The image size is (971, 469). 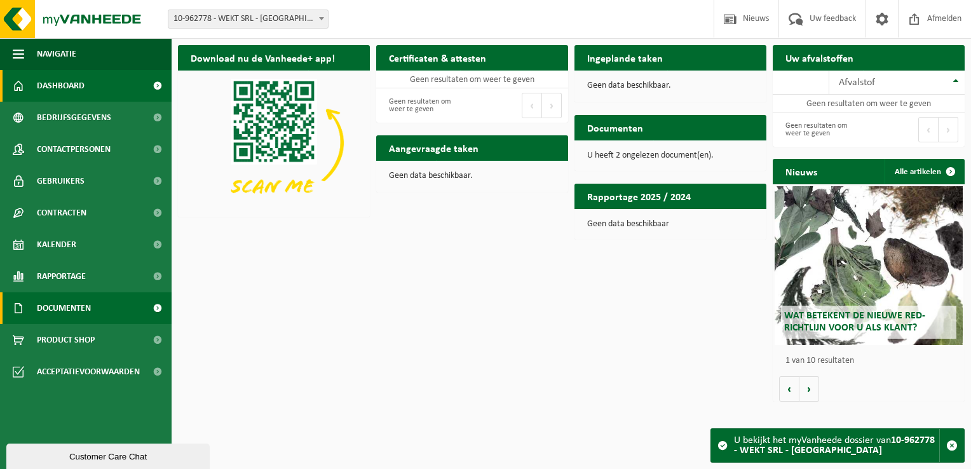 I want to click on a: Wat betekent de nieuwe RED-richtlijn voor u als klant?, so click(x=868, y=266).